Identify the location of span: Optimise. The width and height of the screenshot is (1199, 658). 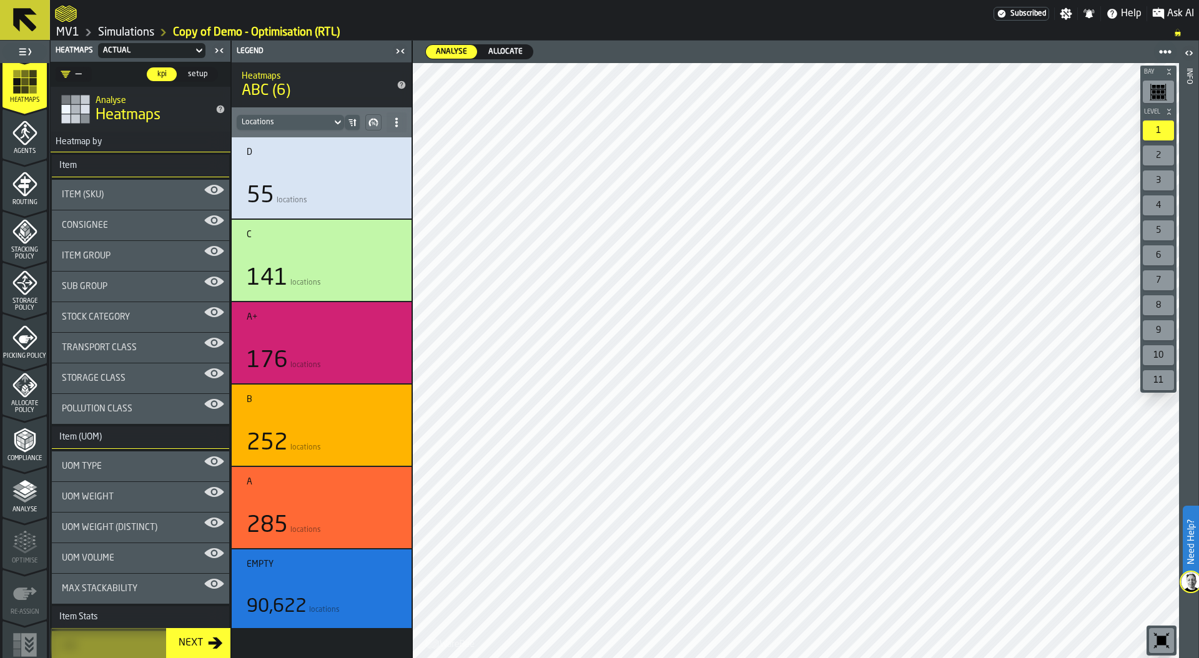
(24, 561).